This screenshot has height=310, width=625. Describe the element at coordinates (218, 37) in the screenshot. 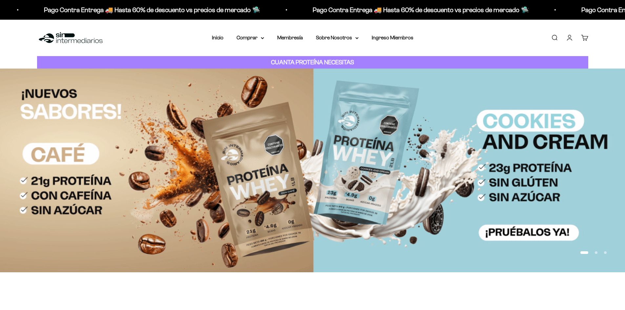

I see `a: Inicio` at that location.